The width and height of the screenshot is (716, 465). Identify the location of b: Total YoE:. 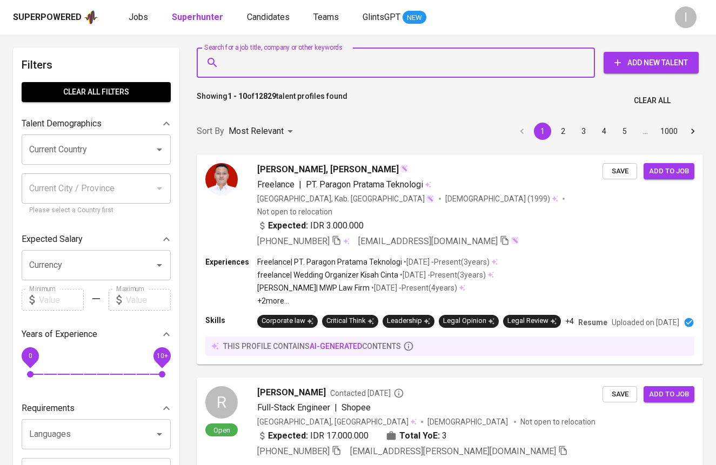
(419, 436).